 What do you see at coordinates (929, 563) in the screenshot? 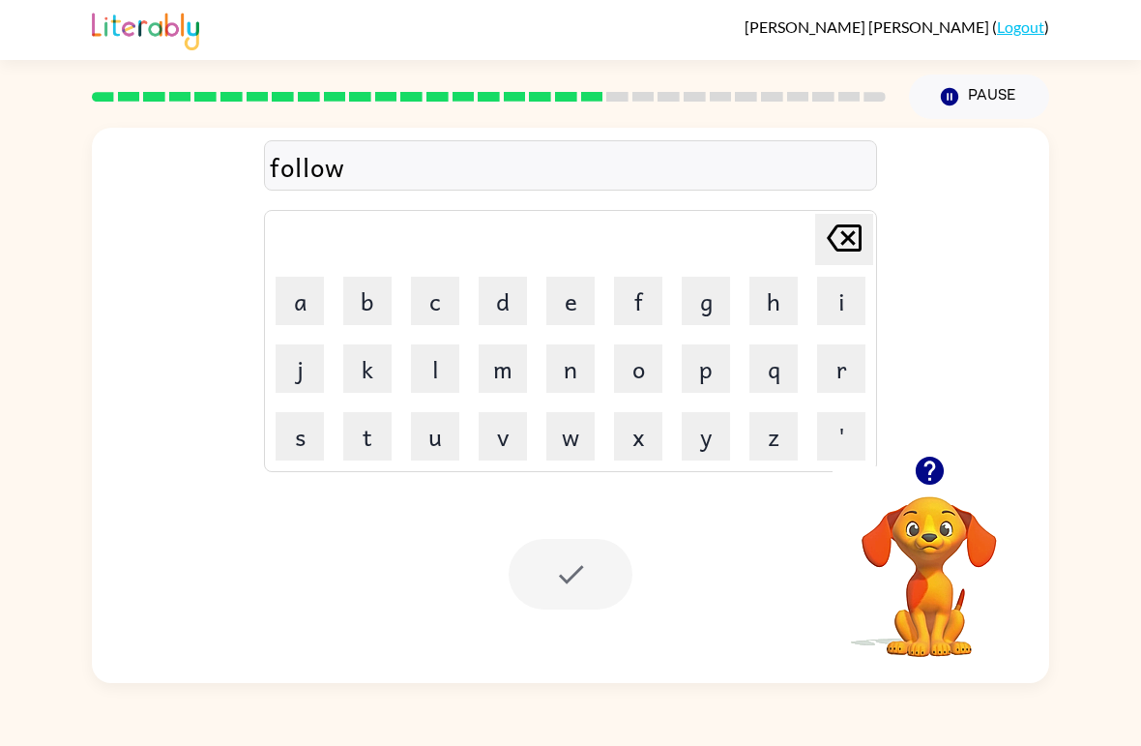
I see `video: Your browser must support playing .mp4 files to use Literably. Please try using another browser.` at bounding box center [929, 563].